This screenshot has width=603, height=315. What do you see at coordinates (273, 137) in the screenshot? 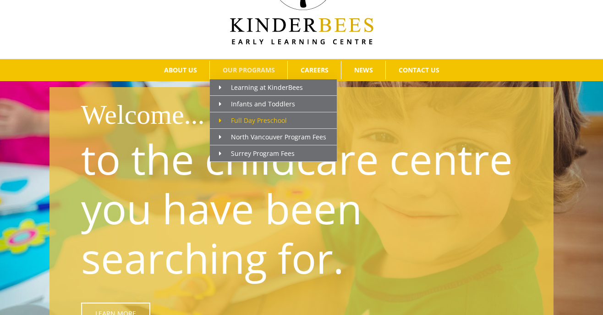
I see `span: North Vancouver Program Fees` at bounding box center [273, 137].